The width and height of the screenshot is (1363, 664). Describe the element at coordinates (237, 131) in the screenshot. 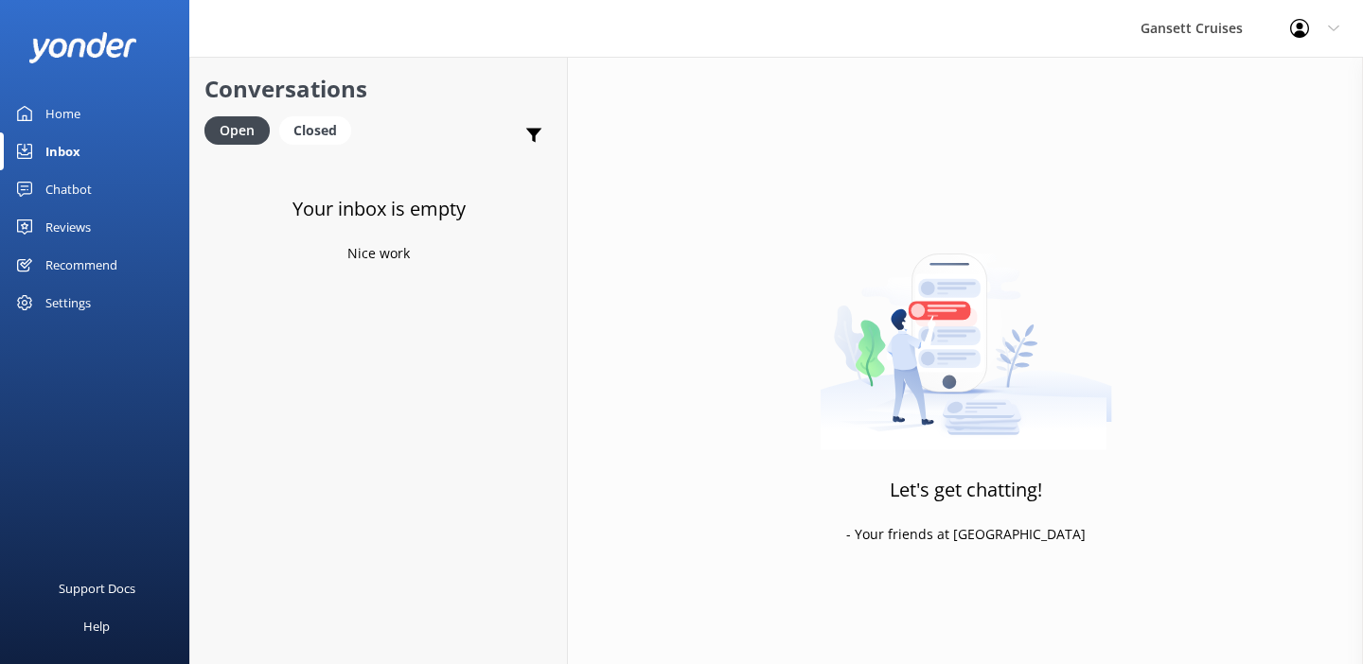

I see `div: Open` at that location.